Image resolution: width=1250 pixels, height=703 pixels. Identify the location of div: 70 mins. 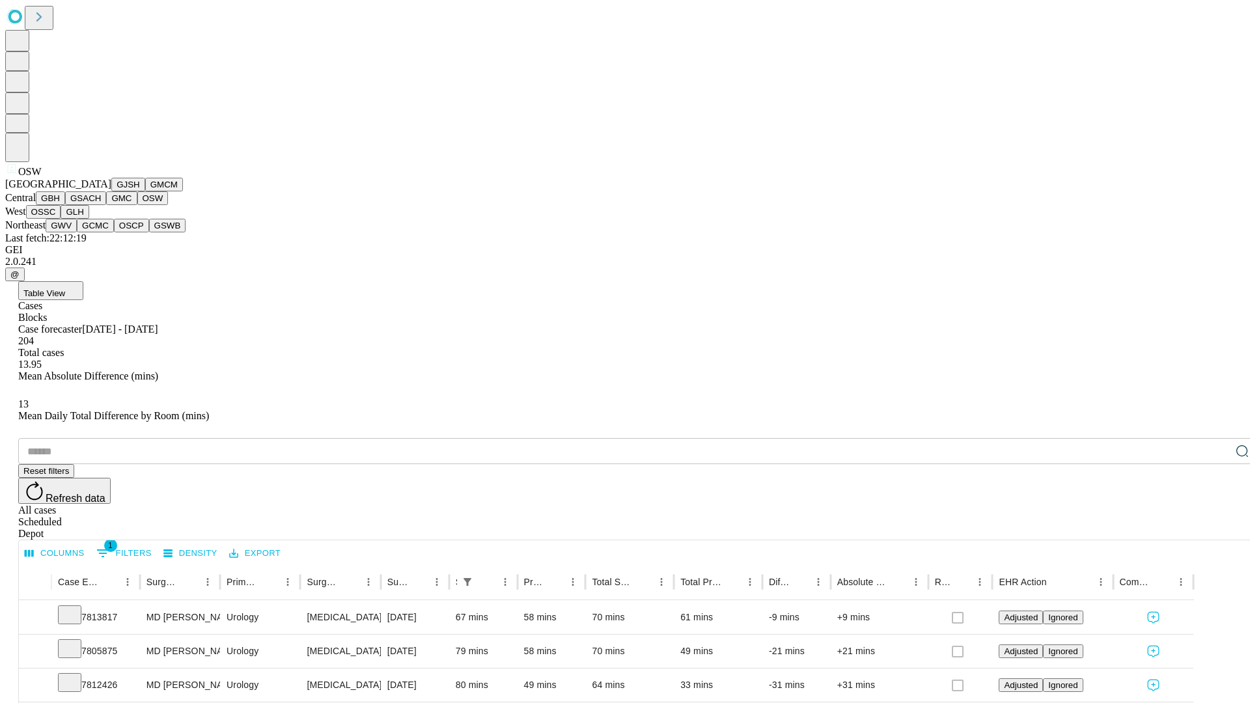
(630, 651).